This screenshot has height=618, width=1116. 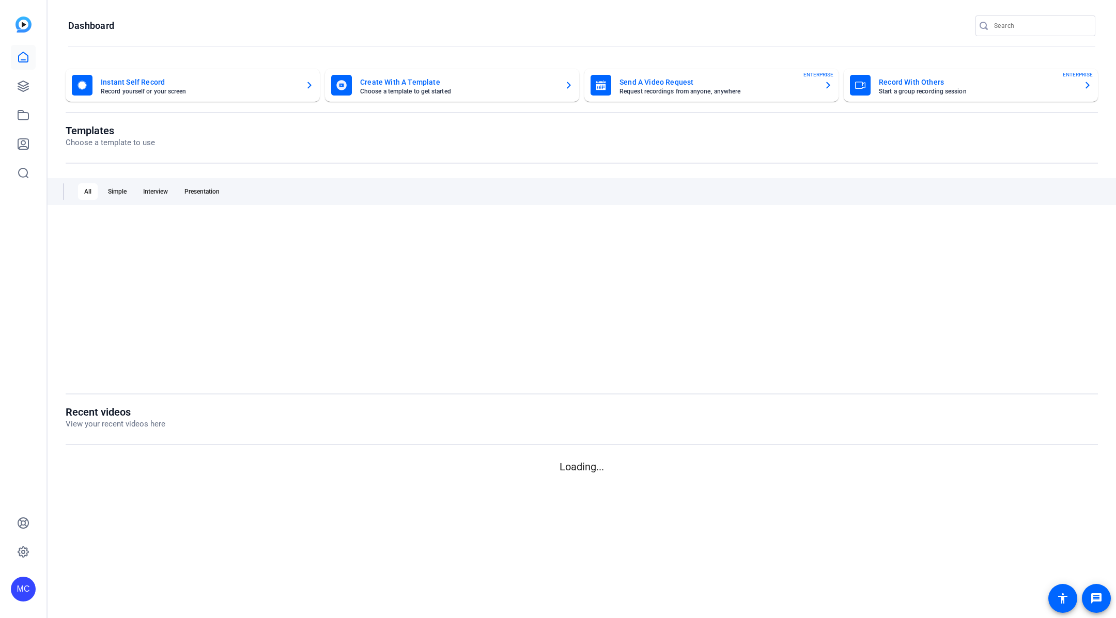 What do you see at coordinates (458, 91) in the screenshot?
I see `mat-card-subtitle: Choose a template to get started` at bounding box center [458, 91].